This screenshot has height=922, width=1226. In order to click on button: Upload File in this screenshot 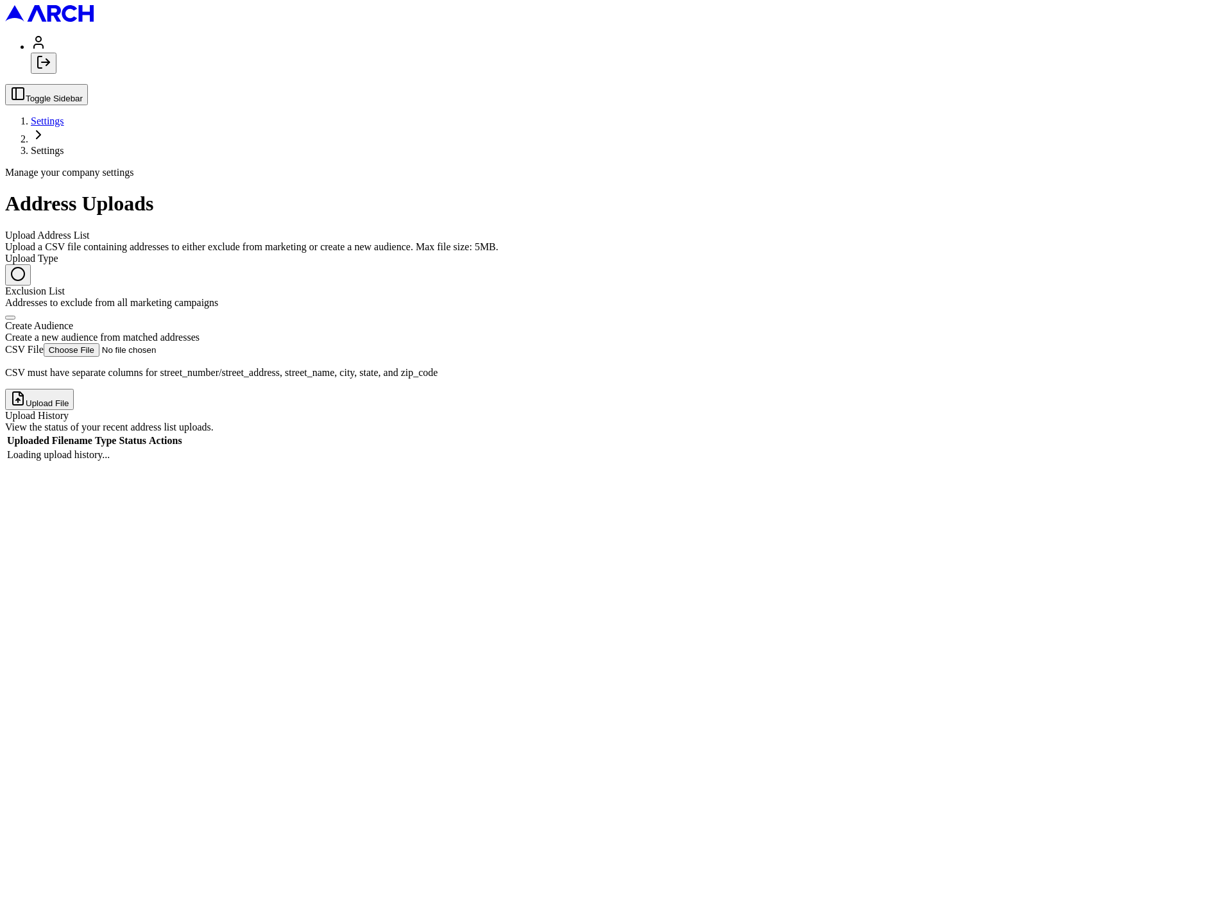, I will do `click(39, 399)`.